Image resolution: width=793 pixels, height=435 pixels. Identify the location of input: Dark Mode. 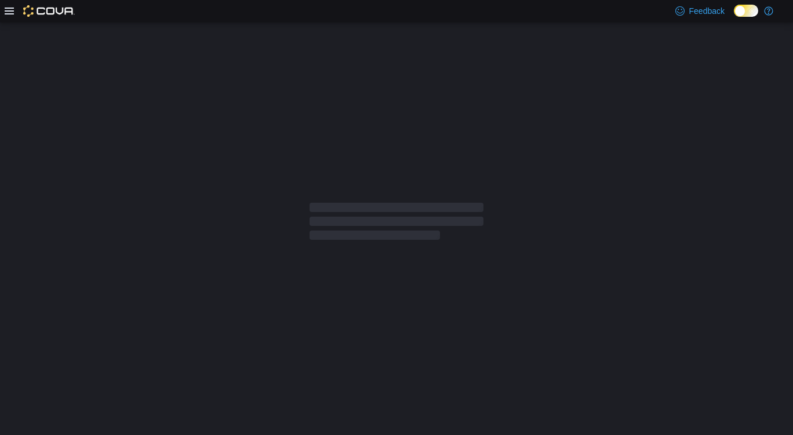
(746, 10).